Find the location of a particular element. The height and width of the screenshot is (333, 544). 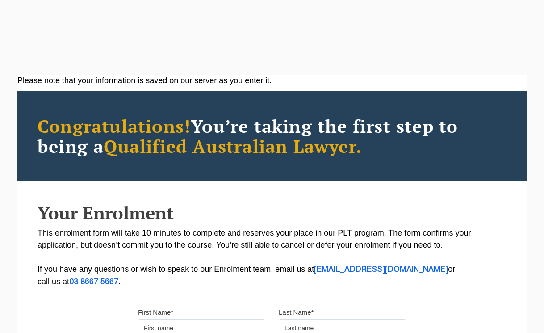

label: Last Name* is located at coordinates (296, 312).